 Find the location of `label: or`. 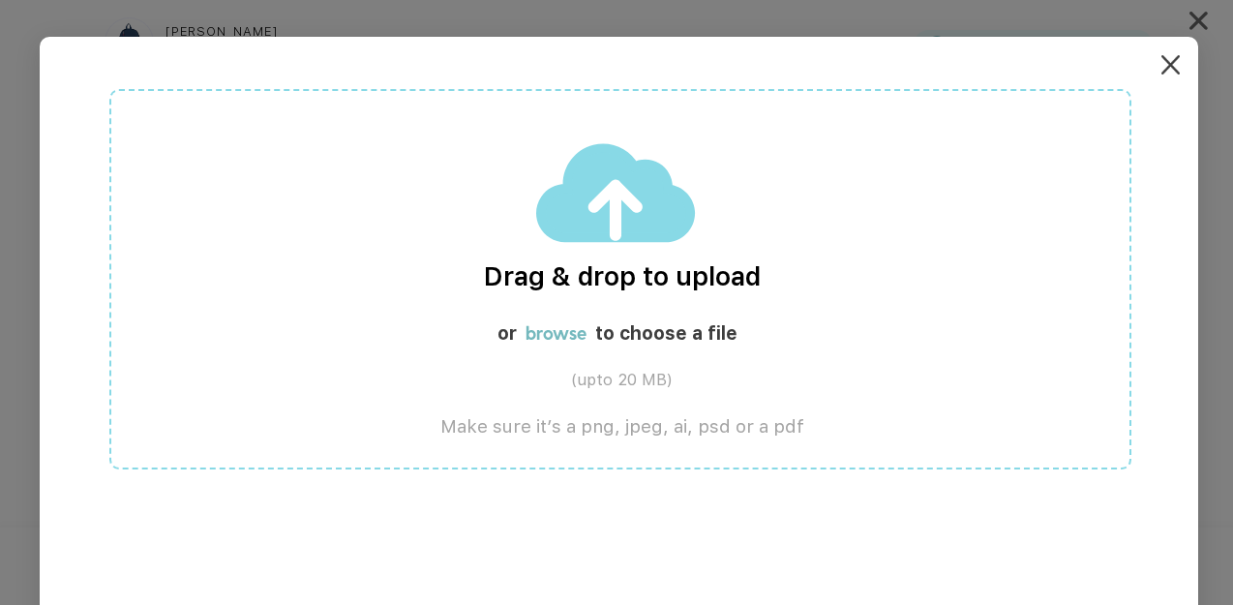

label: or is located at coordinates (507, 334).